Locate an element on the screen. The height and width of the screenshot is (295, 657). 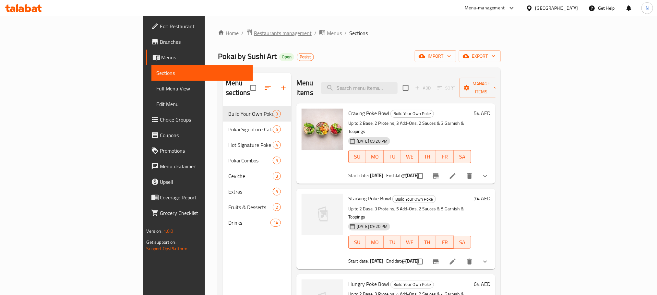
div: Pokai Combos is located at coordinates (250, 160).